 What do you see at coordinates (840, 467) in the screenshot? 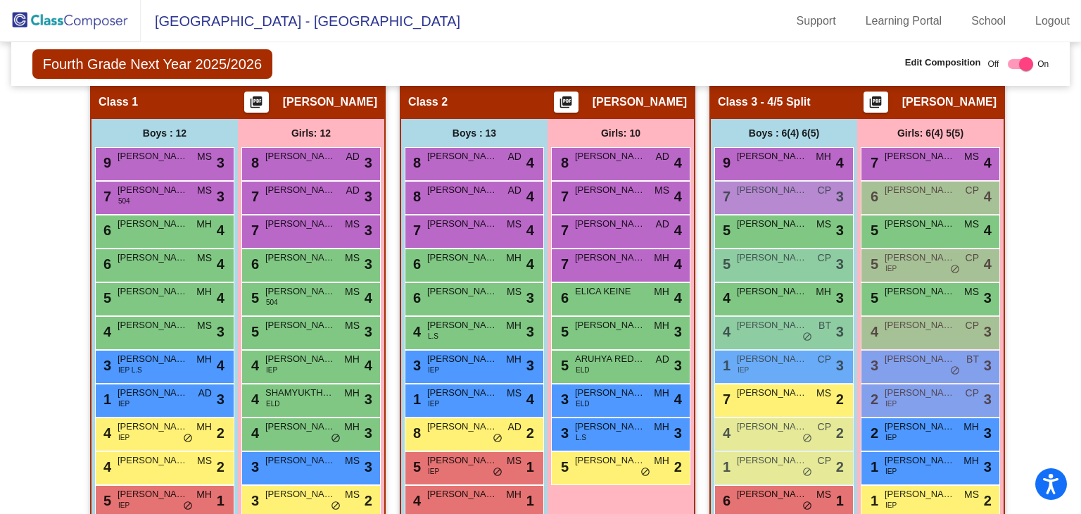
I see `span: 2` at bounding box center [840, 467].